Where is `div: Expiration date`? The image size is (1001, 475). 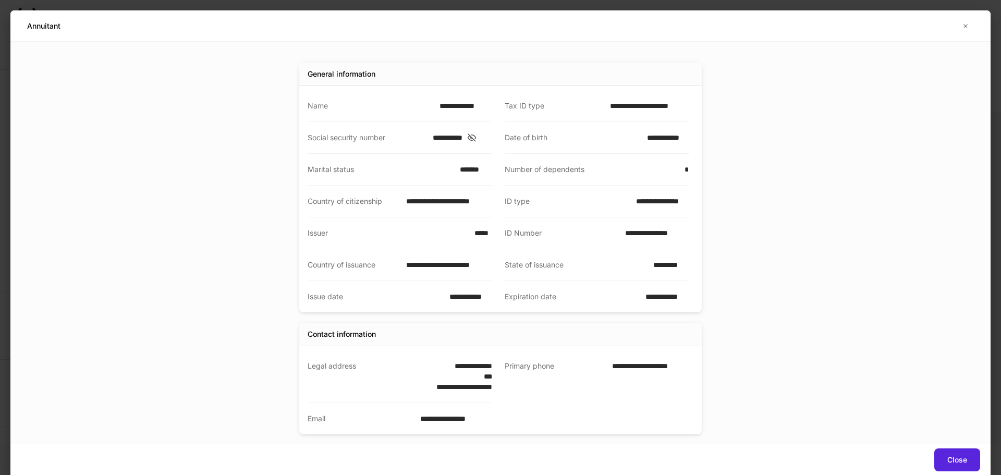
div: Expiration date is located at coordinates (572, 297).